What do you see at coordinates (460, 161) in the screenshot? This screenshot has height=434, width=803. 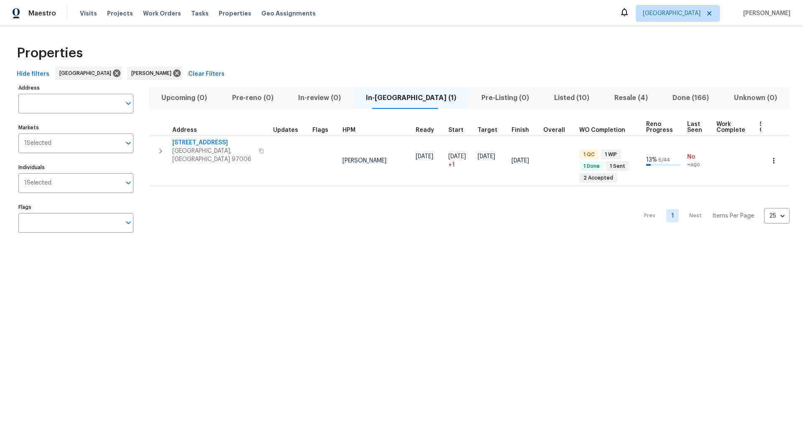 I see `td: Project started 1 days late` at bounding box center [460, 161].